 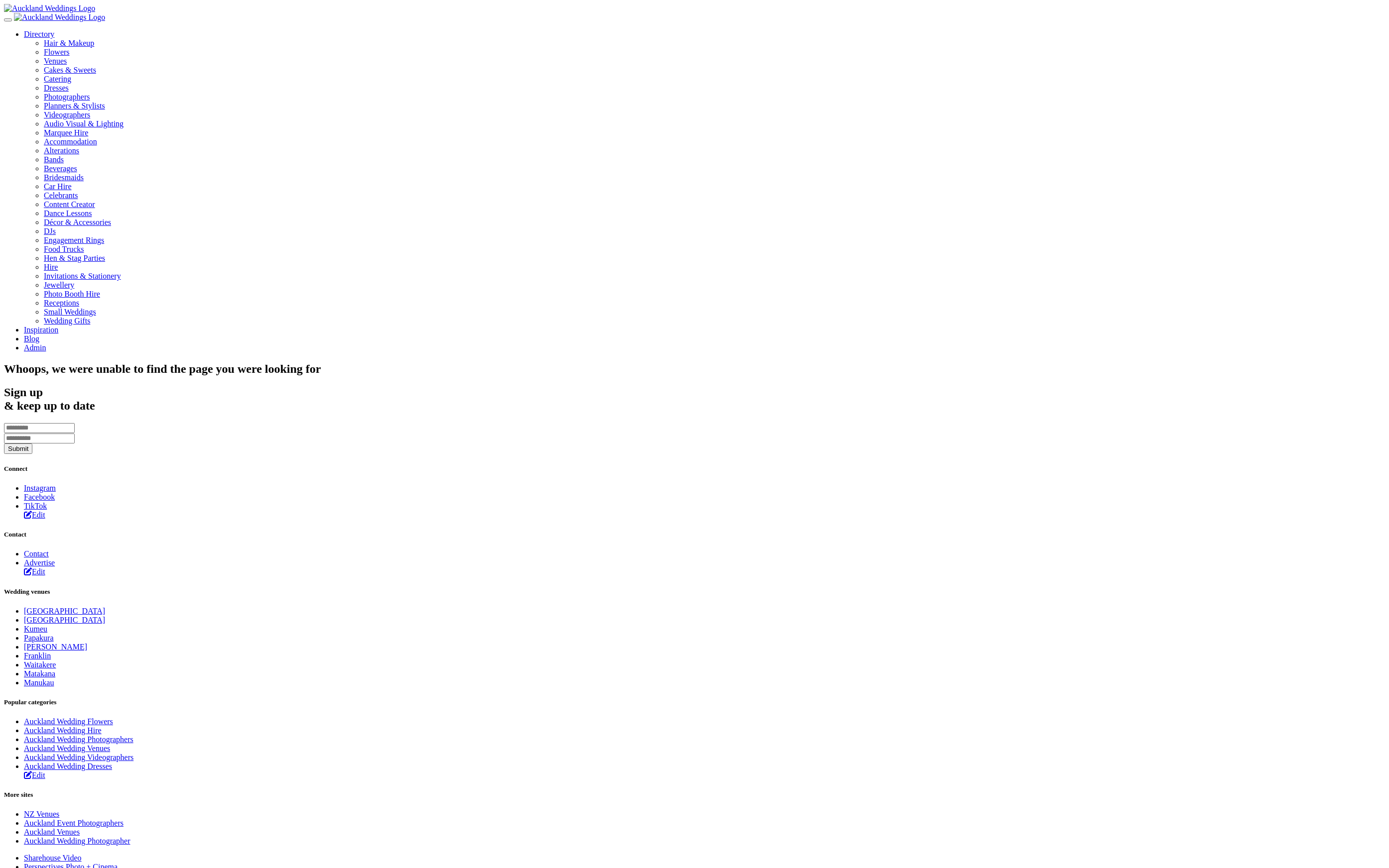 I want to click on button: Menu, so click(x=8, y=20).